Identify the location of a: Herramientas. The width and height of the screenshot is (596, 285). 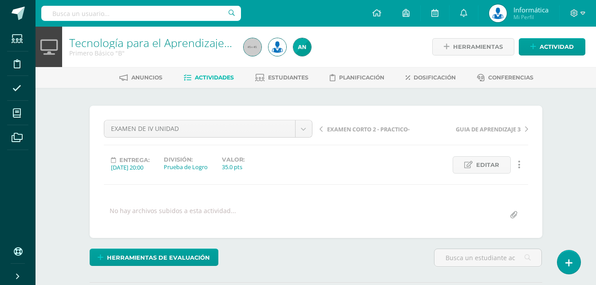
(473, 47).